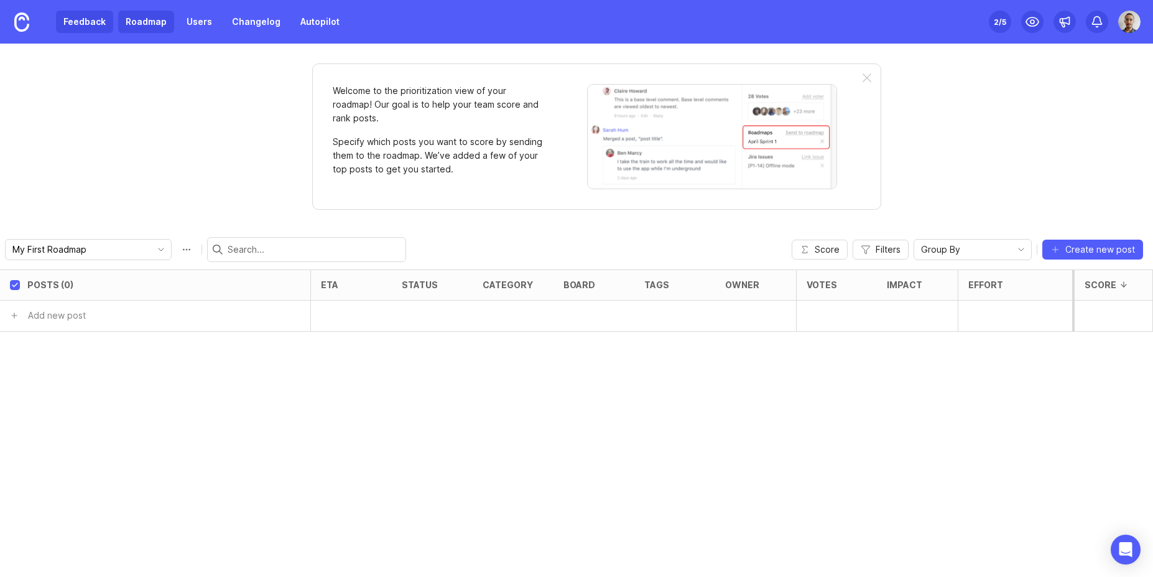 The width and height of the screenshot is (1153, 577). What do you see at coordinates (1100, 284) in the screenshot?
I see `div: Score` at bounding box center [1100, 284].